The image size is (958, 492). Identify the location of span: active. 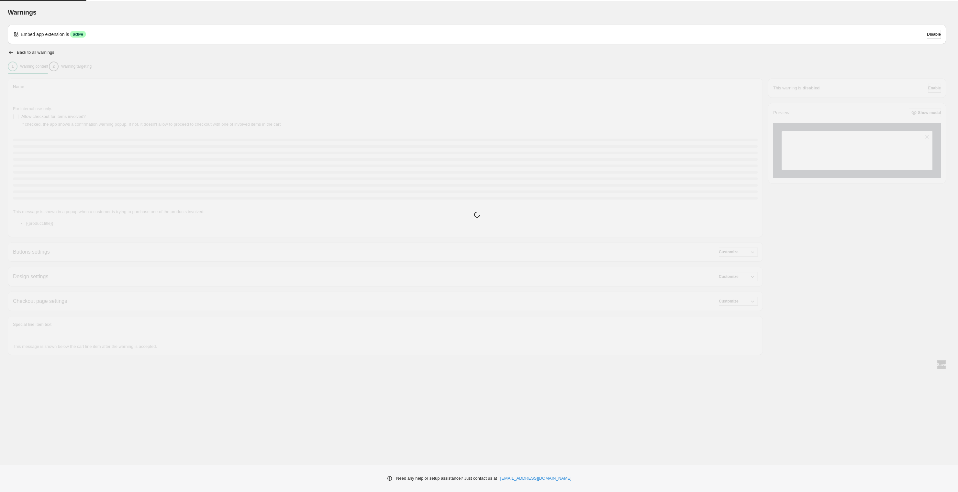
(78, 34).